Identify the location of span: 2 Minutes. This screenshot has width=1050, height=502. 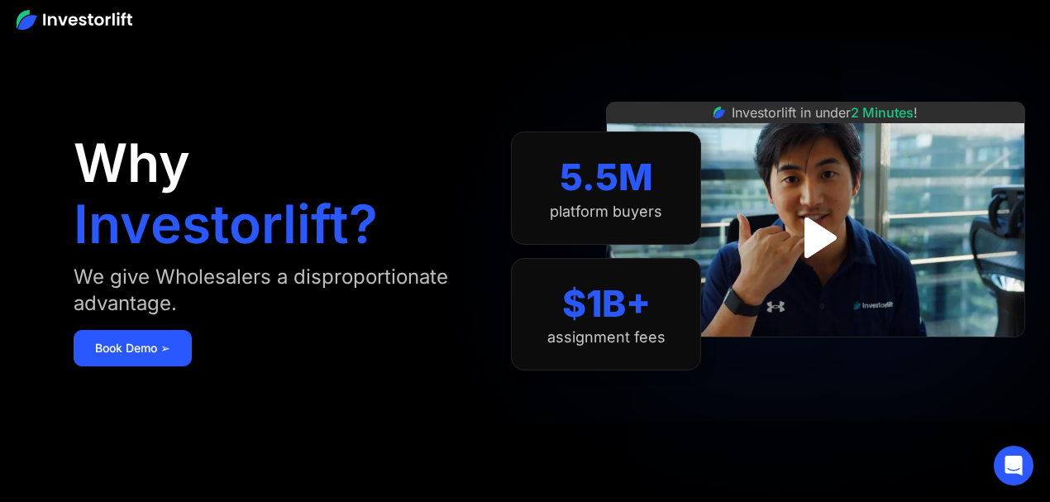
(882, 112).